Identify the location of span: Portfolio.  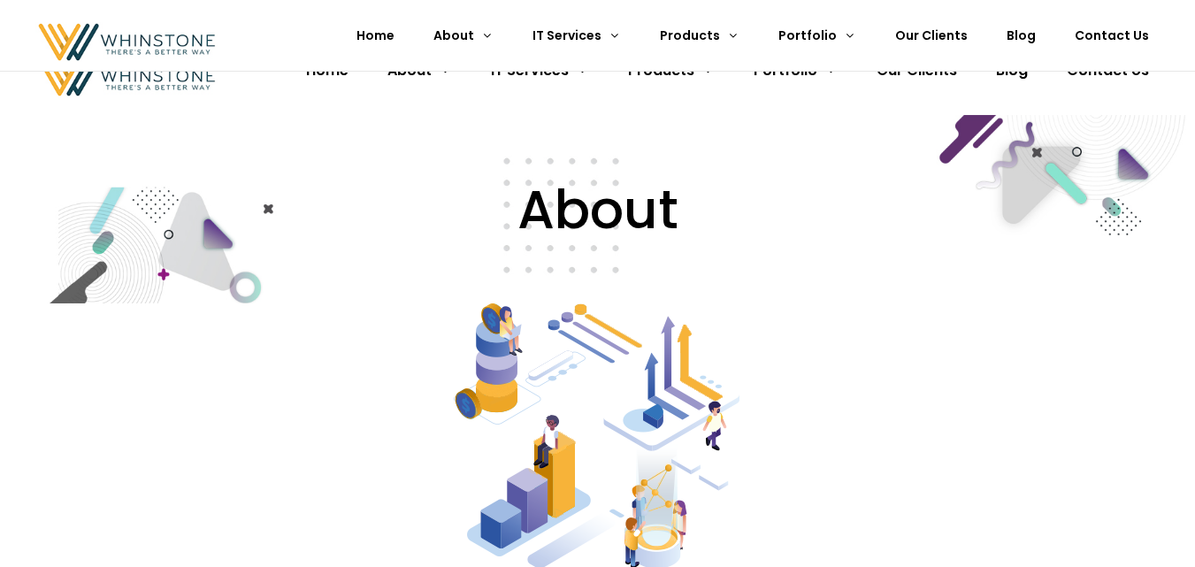
(808, 35).